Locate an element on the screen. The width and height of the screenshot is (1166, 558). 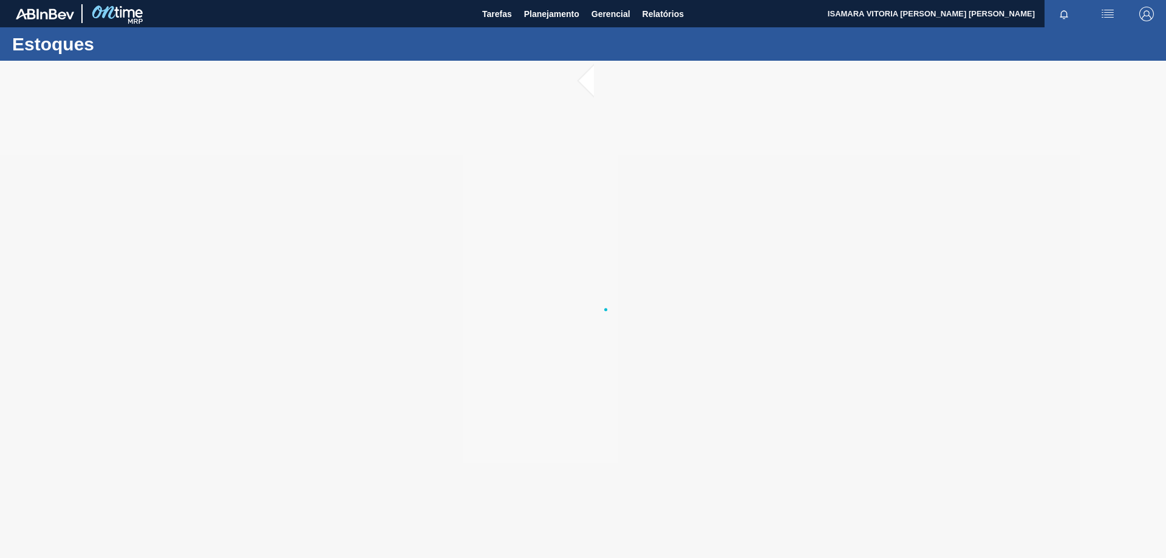
img: TNhmsLtSVTkK8tSr43FrP2fwEKptu5GPRR3wAAAABJRU5ErkJggg== is located at coordinates (45, 14).